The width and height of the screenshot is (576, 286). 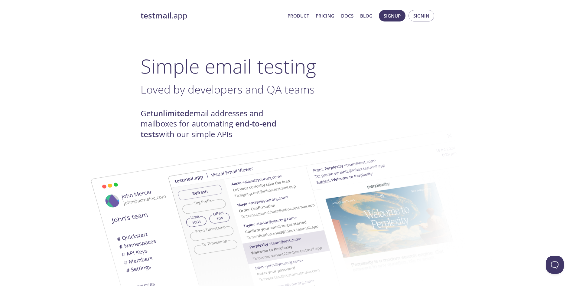 What do you see at coordinates (366, 16) in the screenshot?
I see `a: Blog` at bounding box center [366, 16].